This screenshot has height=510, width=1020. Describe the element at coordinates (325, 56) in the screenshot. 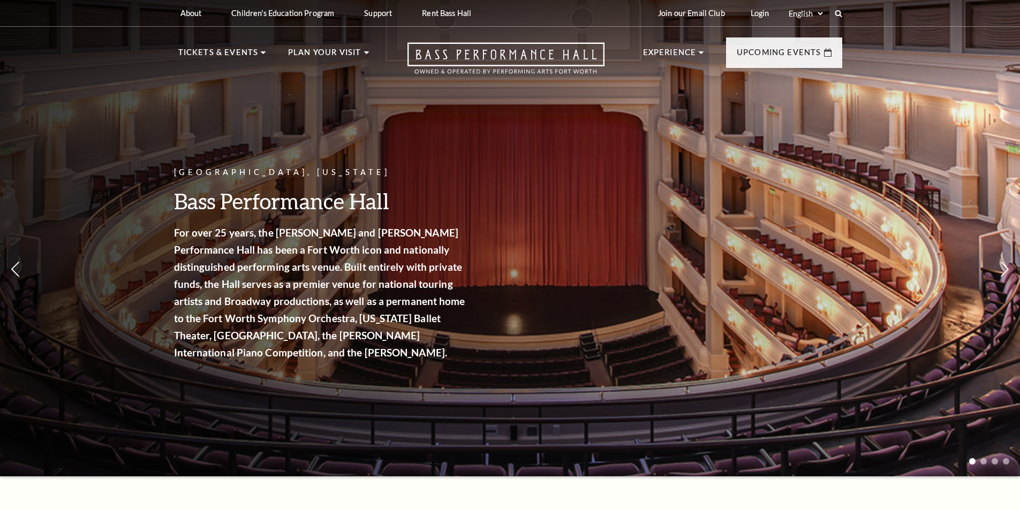

I see `p: Plan Your Visit` at that location.